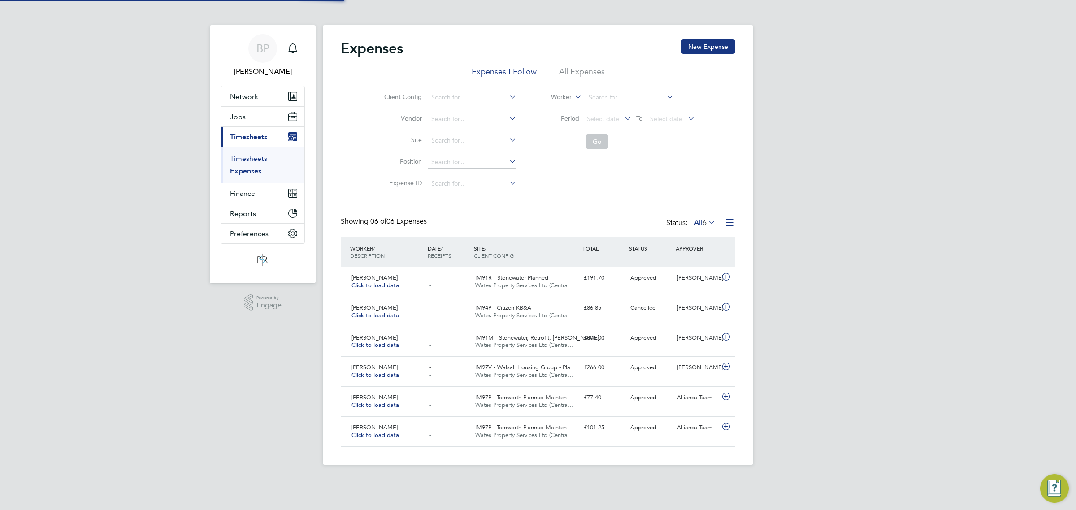 The height and width of the screenshot is (510, 1076). What do you see at coordinates (650, 248) in the screenshot?
I see `div: STATUS` at bounding box center [650, 248].